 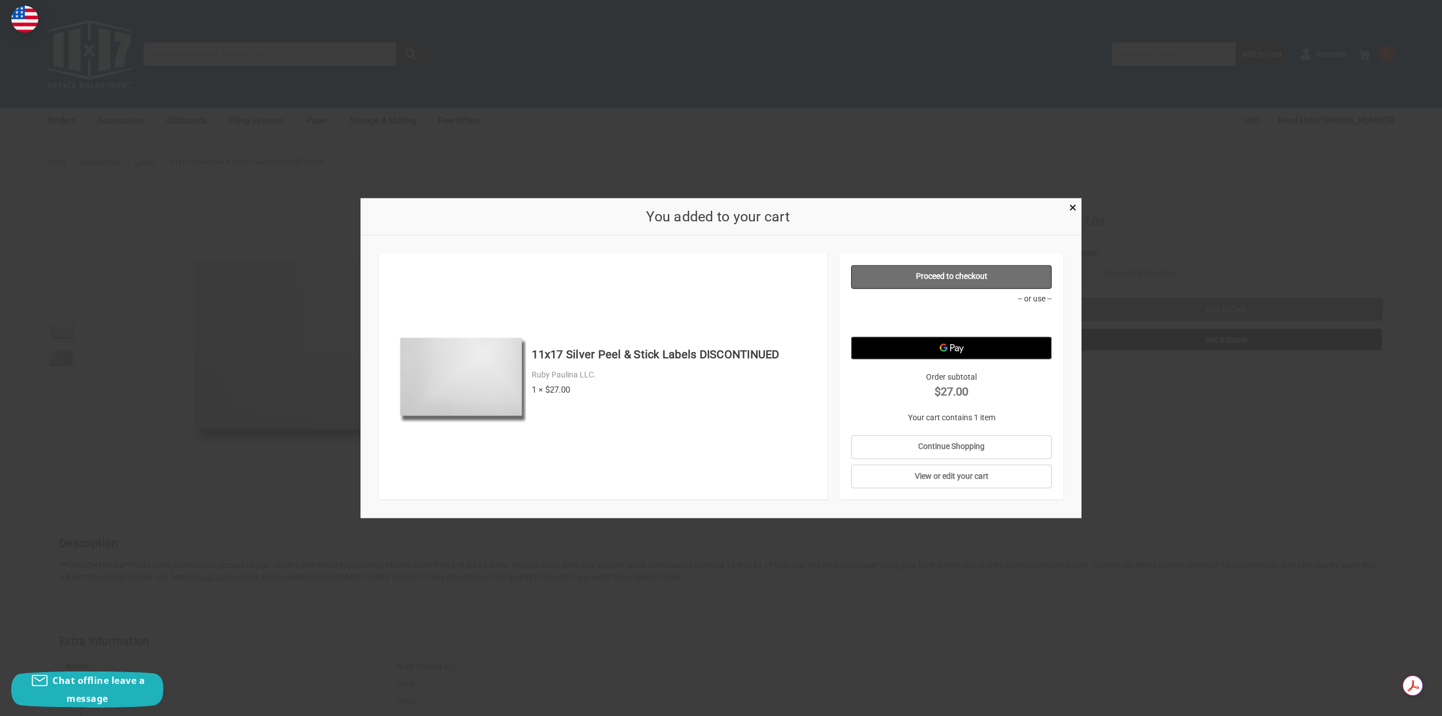 What do you see at coordinates (674, 389) in the screenshot?
I see `div: 1 × $27.00` at bounding box center [674, 389].